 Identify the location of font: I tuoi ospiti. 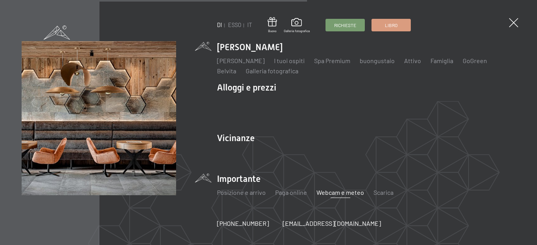
(289, 60).